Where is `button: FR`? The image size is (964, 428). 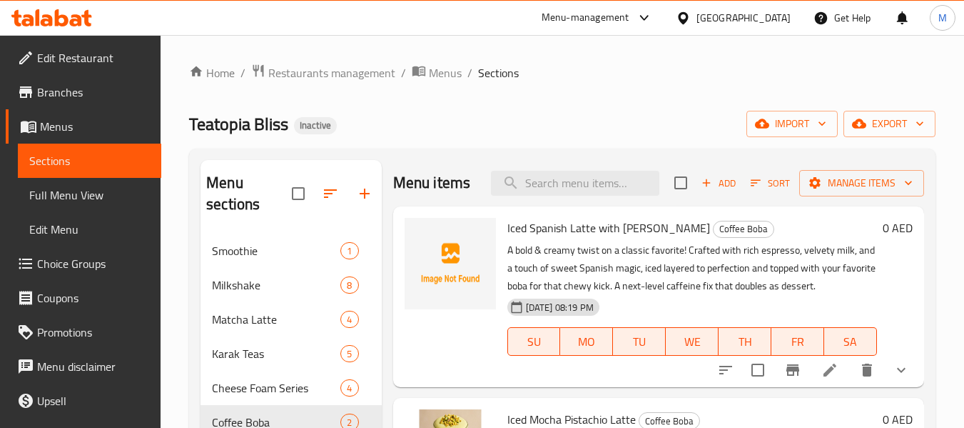
button: FR is located at coordinates (798, 341).